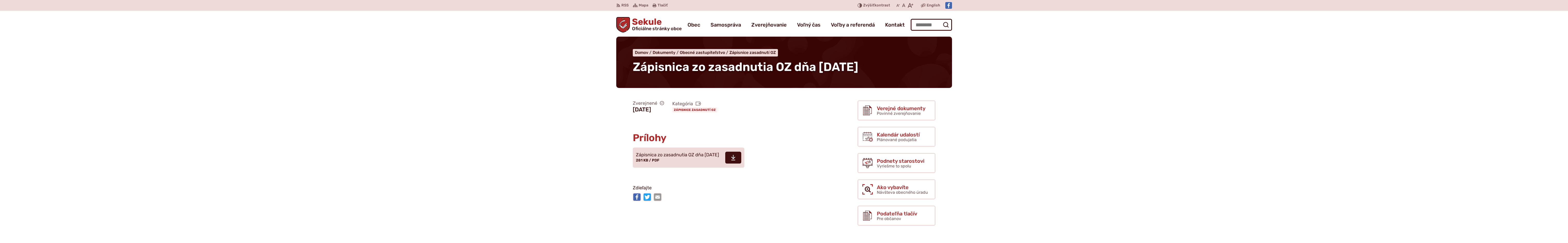 This screenshot has width=1568, height=243. I want to click on span: kontrast, so click(877, 5).